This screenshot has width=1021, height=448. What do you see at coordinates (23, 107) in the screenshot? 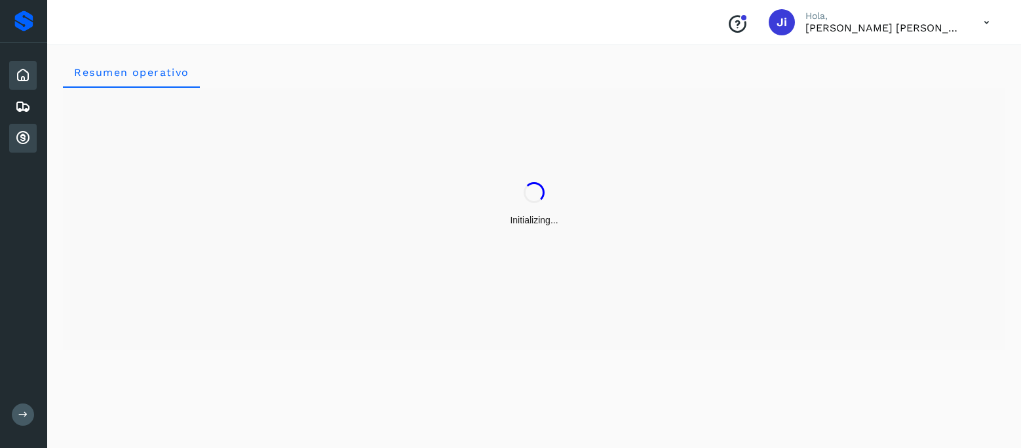
I see `div: Embarques` at bounding box center [23, 107].